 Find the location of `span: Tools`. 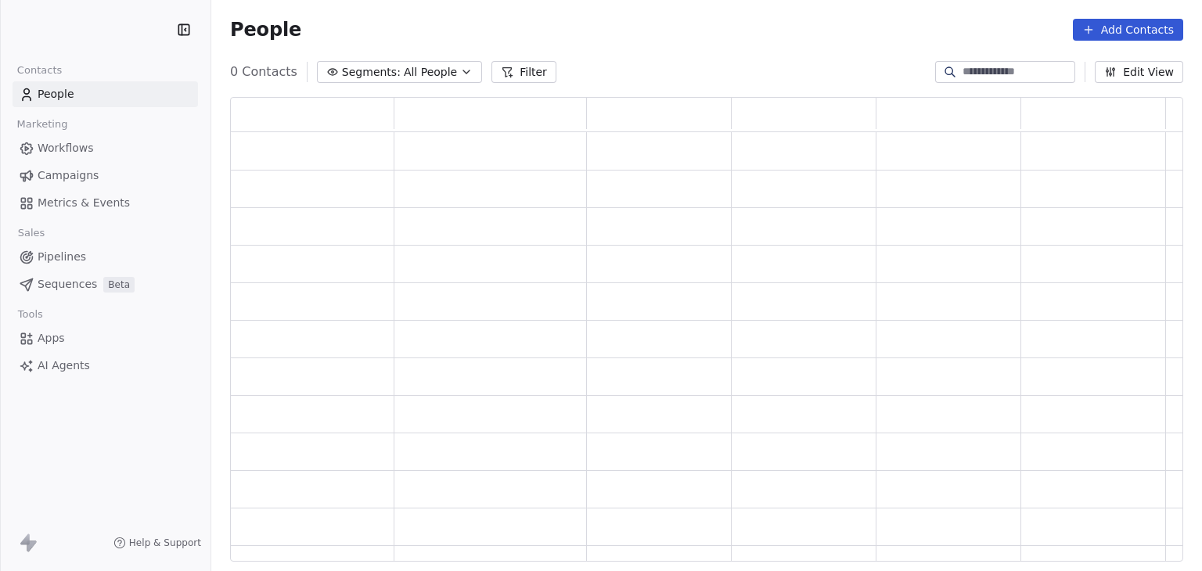

span: Tools is located at coordinates (30, 315).